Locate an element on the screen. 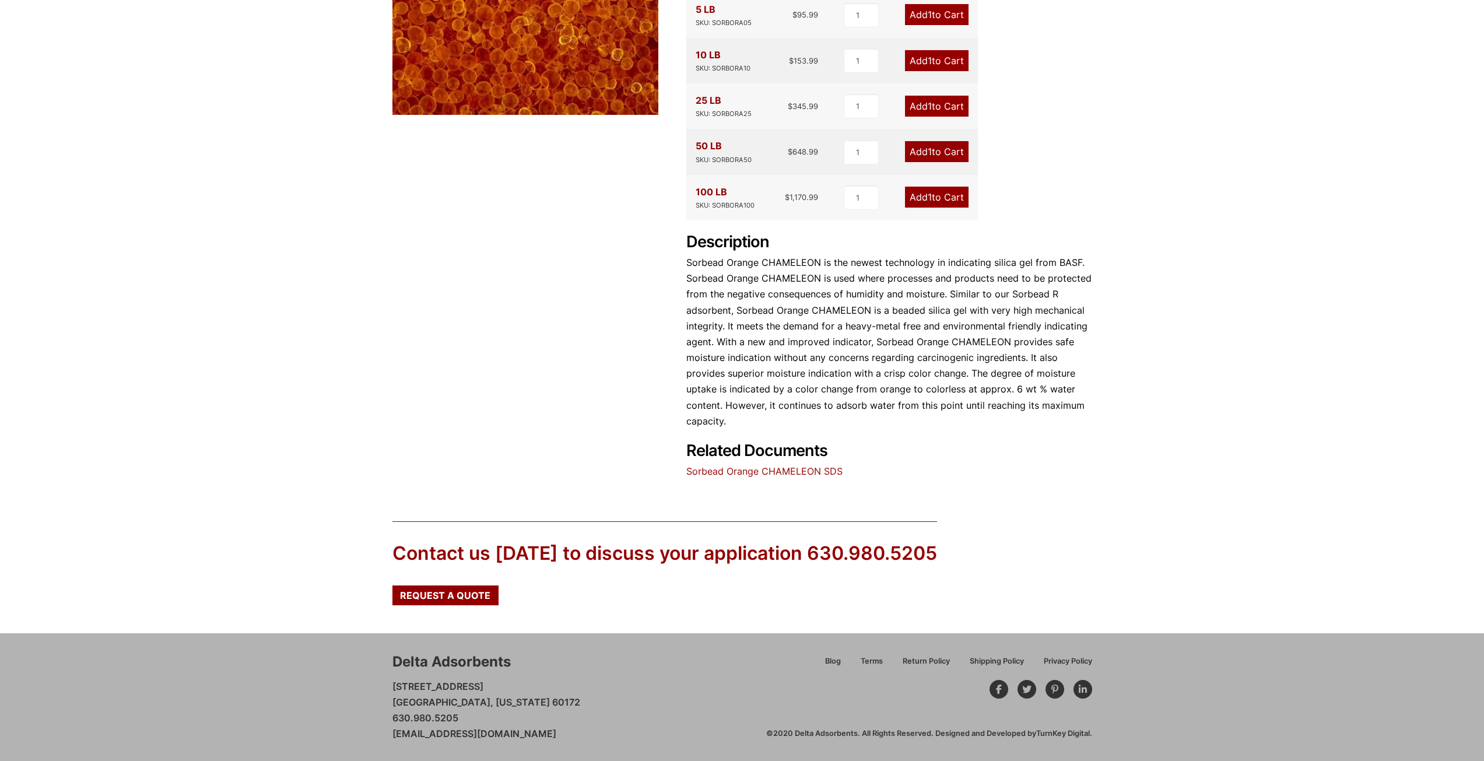 The height and width of the screenshot is (761, 1484). div: ©2020 Delta Adsorbents. All Rights Reserved. Designed and Developed by . is located at coordinates (929, 734).